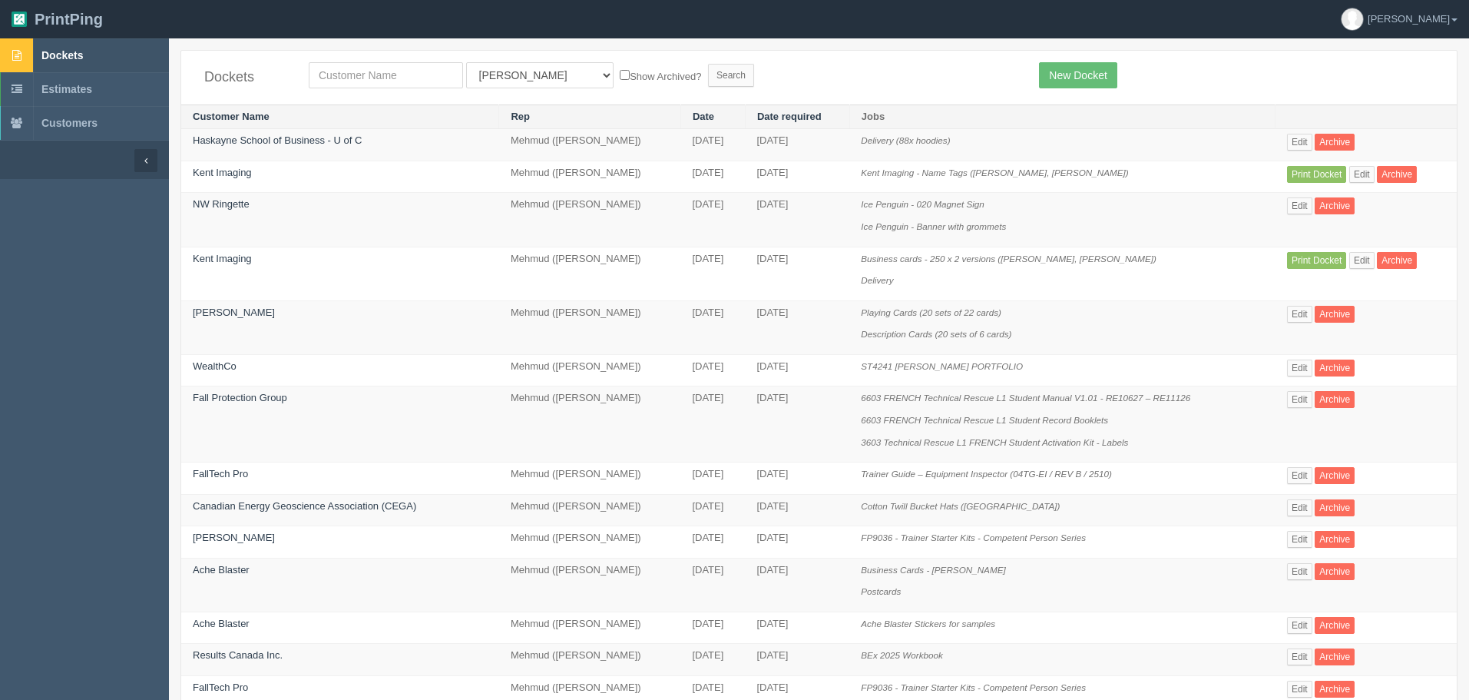 This screenshot has height=700, width=1469. I want to click on input: Customer Name, so click(386, 75).